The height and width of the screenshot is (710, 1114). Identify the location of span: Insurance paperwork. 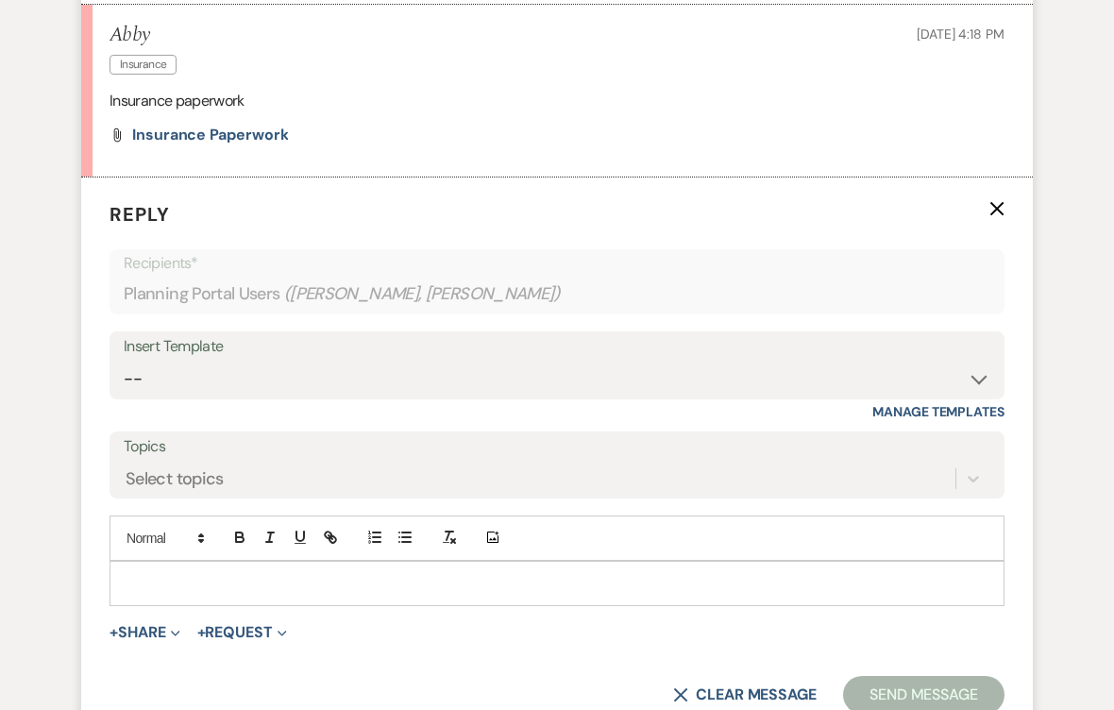
(210, 134).